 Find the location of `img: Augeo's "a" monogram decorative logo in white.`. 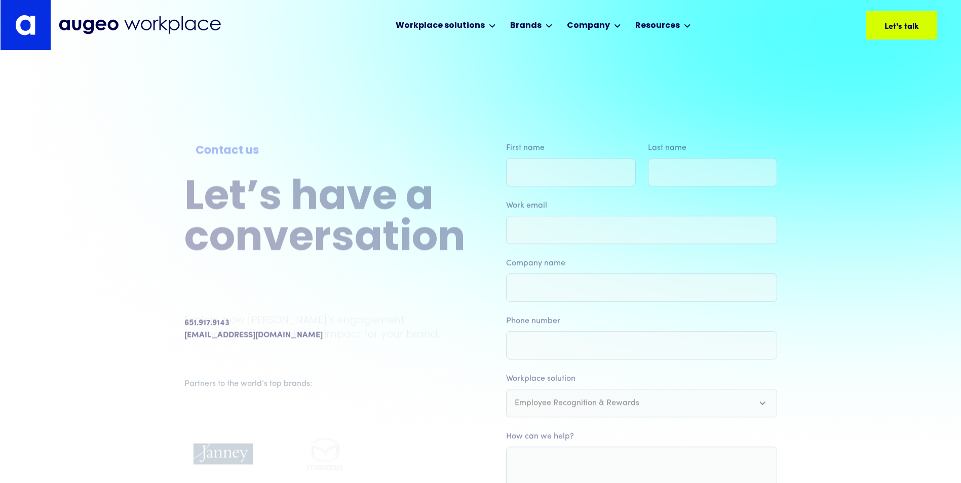

img: Augeo's "a" monogram decorative logo in white. is located at coordinates (25, 25).